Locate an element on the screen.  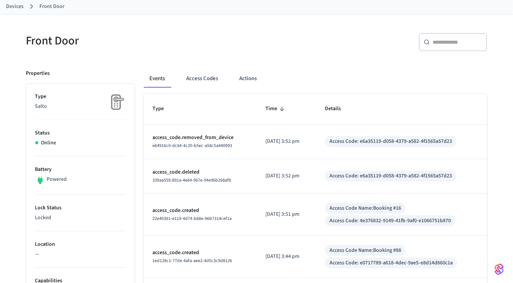
div: Access Code Name: Booking #16 is located at coordinates (365, 208).